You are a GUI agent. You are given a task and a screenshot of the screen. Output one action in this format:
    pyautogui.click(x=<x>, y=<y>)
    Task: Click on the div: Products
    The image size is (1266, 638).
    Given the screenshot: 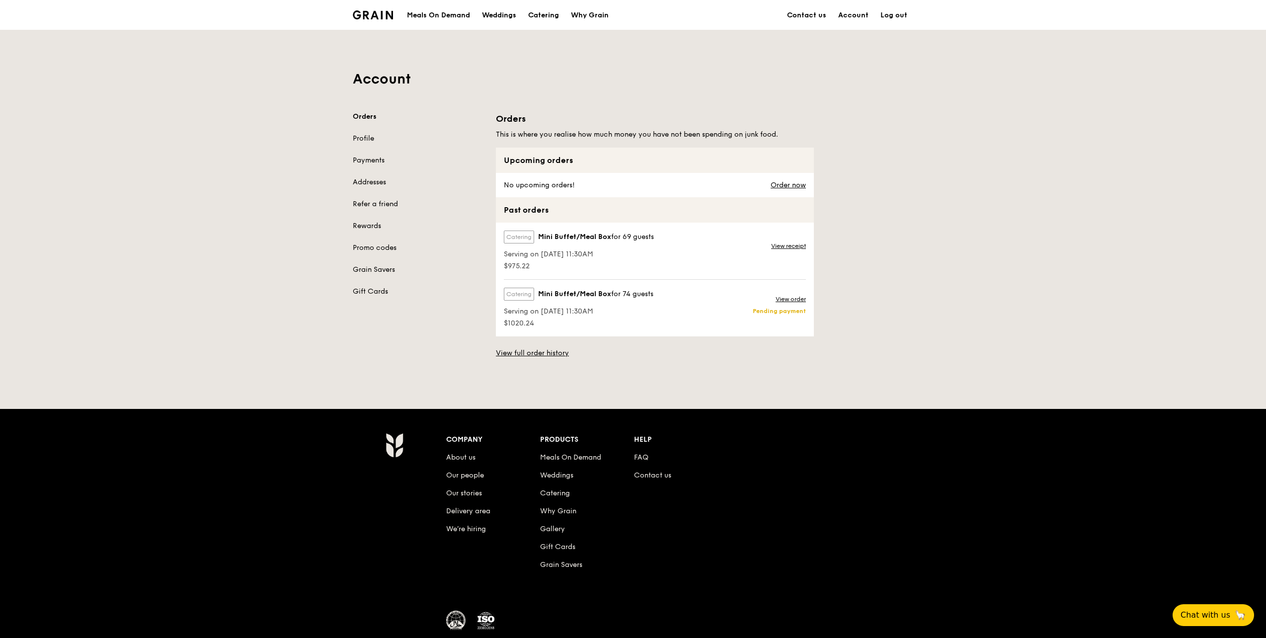 What is the action you would take?
    pyautogui.click(x=587, y=440)
    